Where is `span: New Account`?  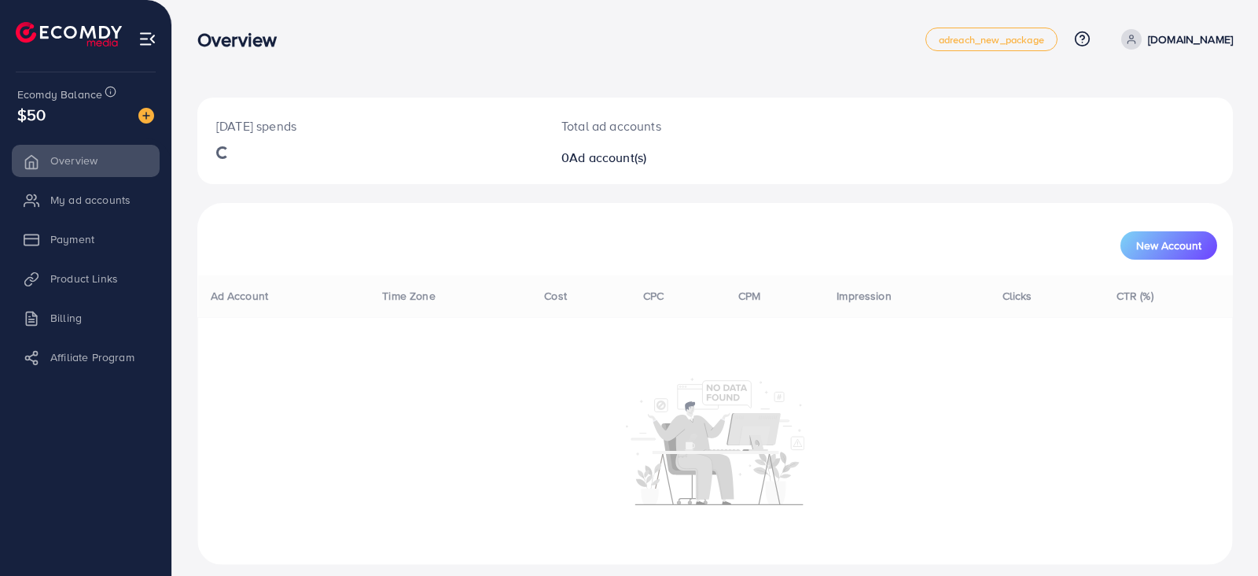
span: New Account is located at coordinates (1168, 245).